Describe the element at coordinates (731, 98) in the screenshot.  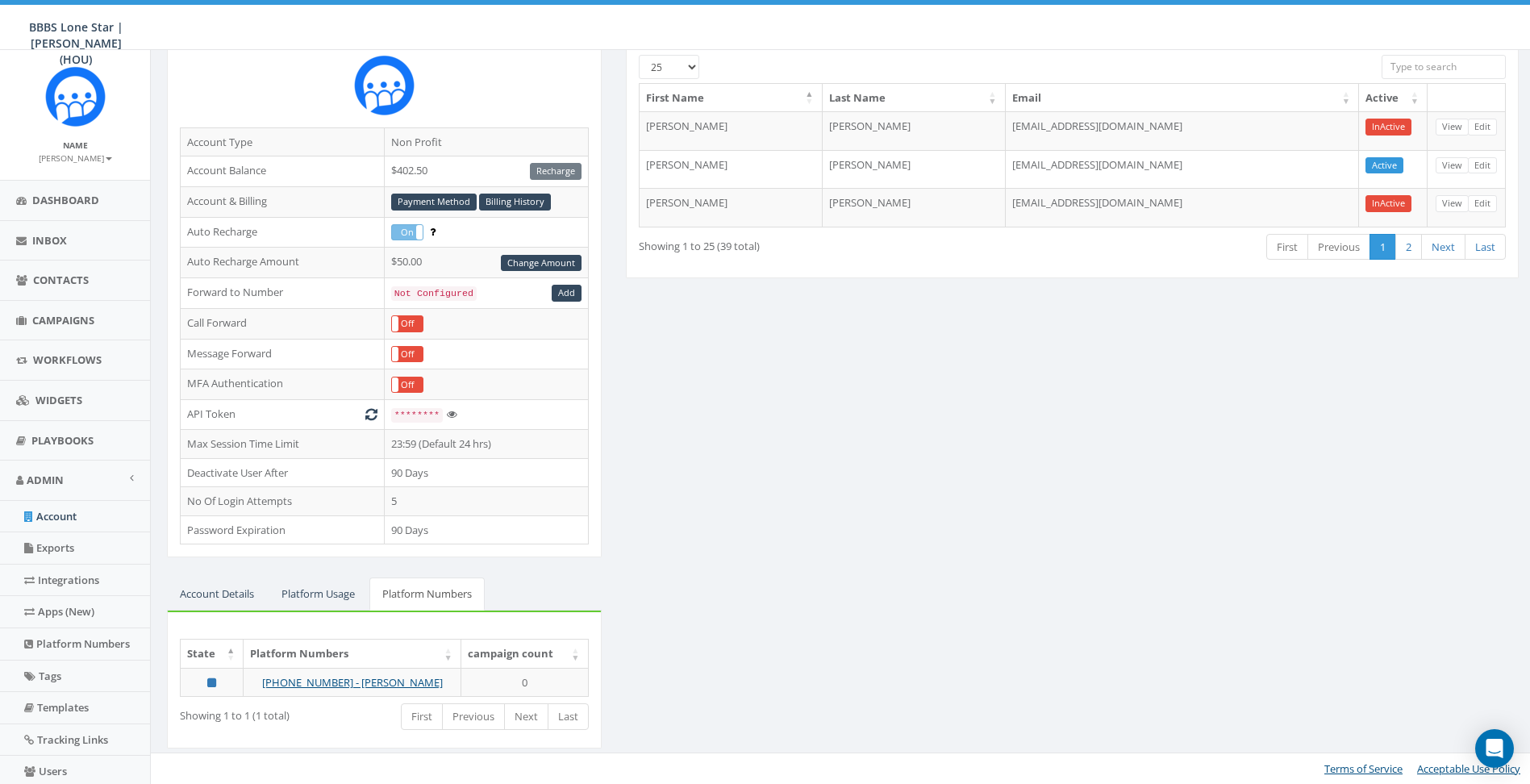
I see `th: First Name: activate to sort column descending` at that location.